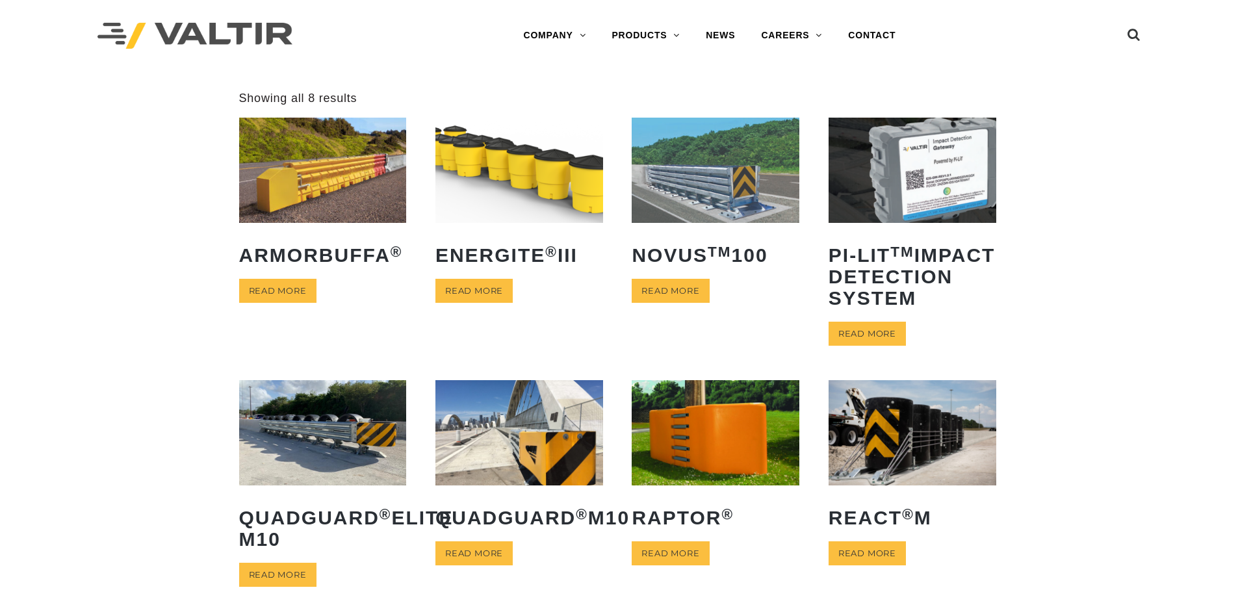 This screenshot has width=1238, height=592. Describe the element at coordinates (195, 36) in the screenshot. I see `img: Valtir` at that location.